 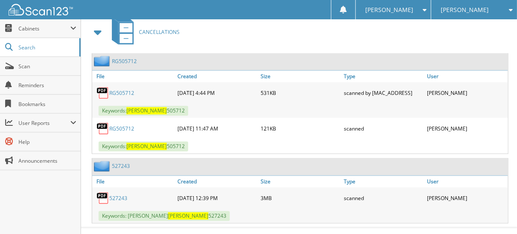 I want to click on span: Reminders, so click(x=47, y=85).